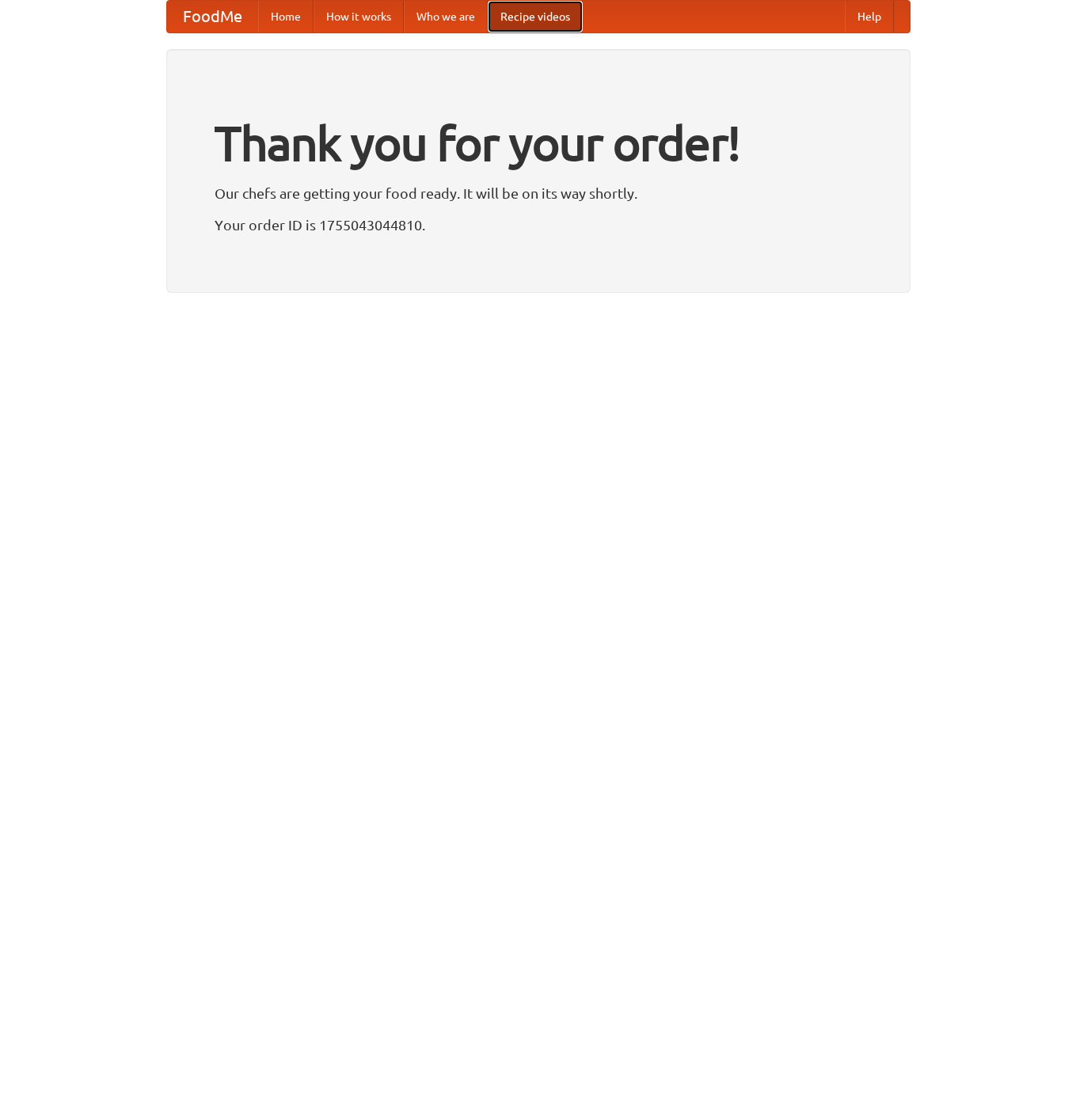  Describe the element at coordinates (286, 17) in the screenshot. I see `a: Home` at that location.